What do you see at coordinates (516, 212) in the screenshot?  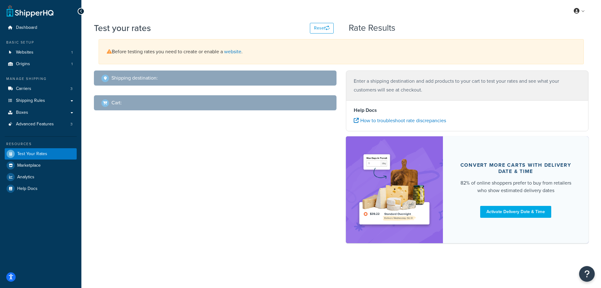 I see `a: Activate Delivery Date & Time` at bounding box center [516, 212].